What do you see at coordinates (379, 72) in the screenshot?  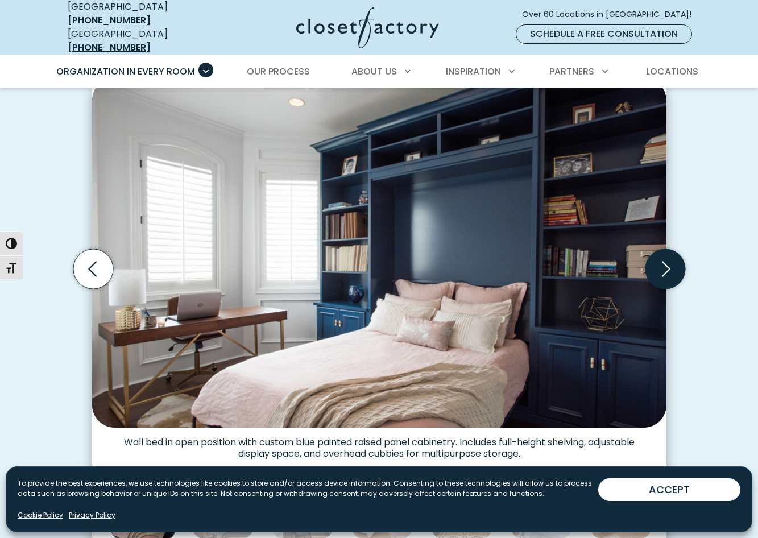 I see `nav: Primary Menu` at bounding box center [379, 72].